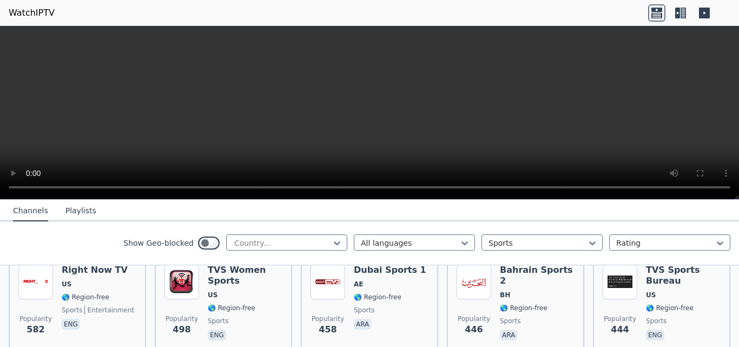  What do you see at coordinates (36, 282) in the screenshot?
I see `img: Right Now TV` at bounding box center [36, 282].